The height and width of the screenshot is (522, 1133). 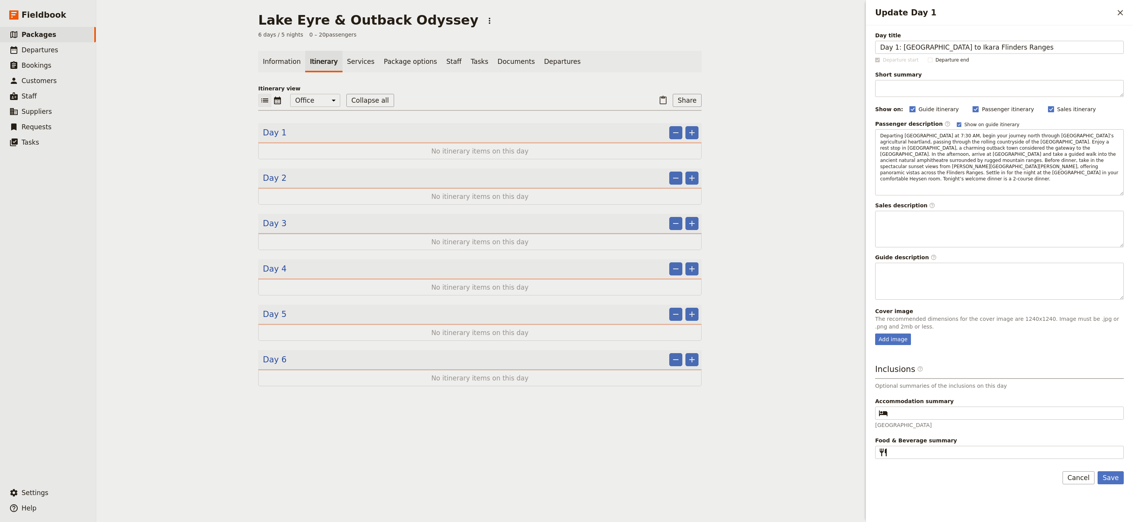 I want to click on button: Cancel, so click(x=1079, y=478).